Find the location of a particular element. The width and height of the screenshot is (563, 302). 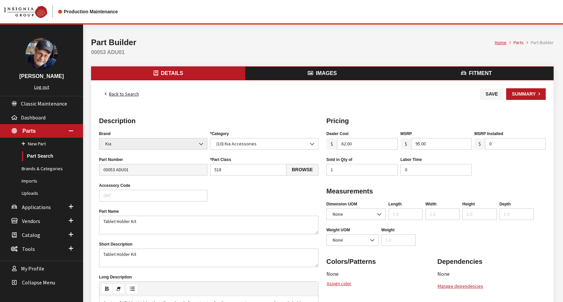

label: Depth is located at coordinates (505, 204).